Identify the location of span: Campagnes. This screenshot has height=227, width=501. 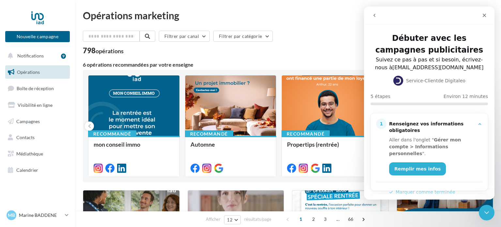
(28, 121).